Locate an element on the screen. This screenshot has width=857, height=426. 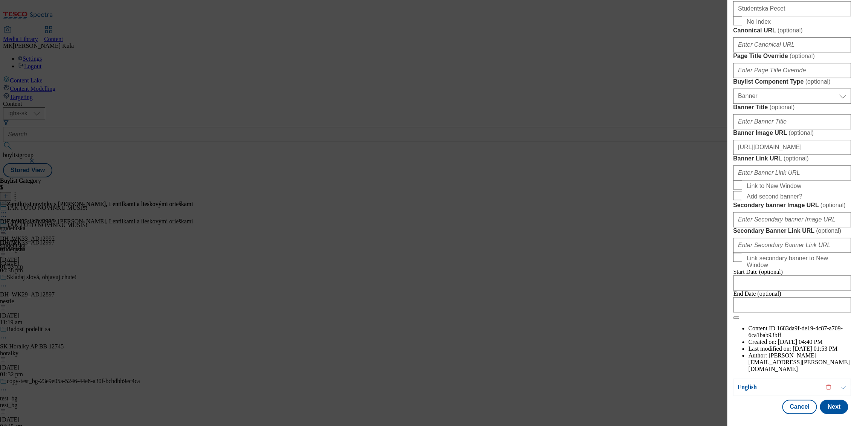
li: Author: is located at coordinates (799, 362).